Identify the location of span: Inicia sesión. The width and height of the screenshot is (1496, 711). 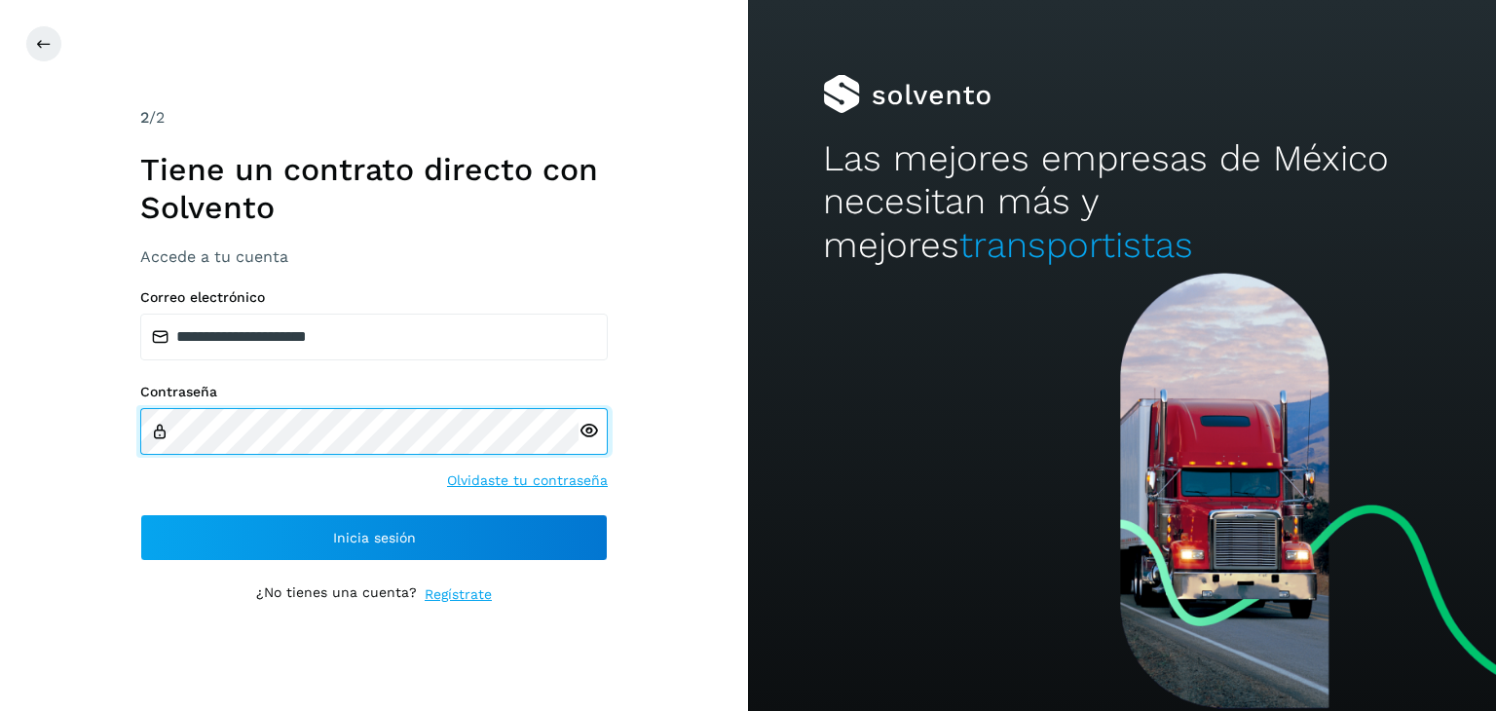
(374, 538).